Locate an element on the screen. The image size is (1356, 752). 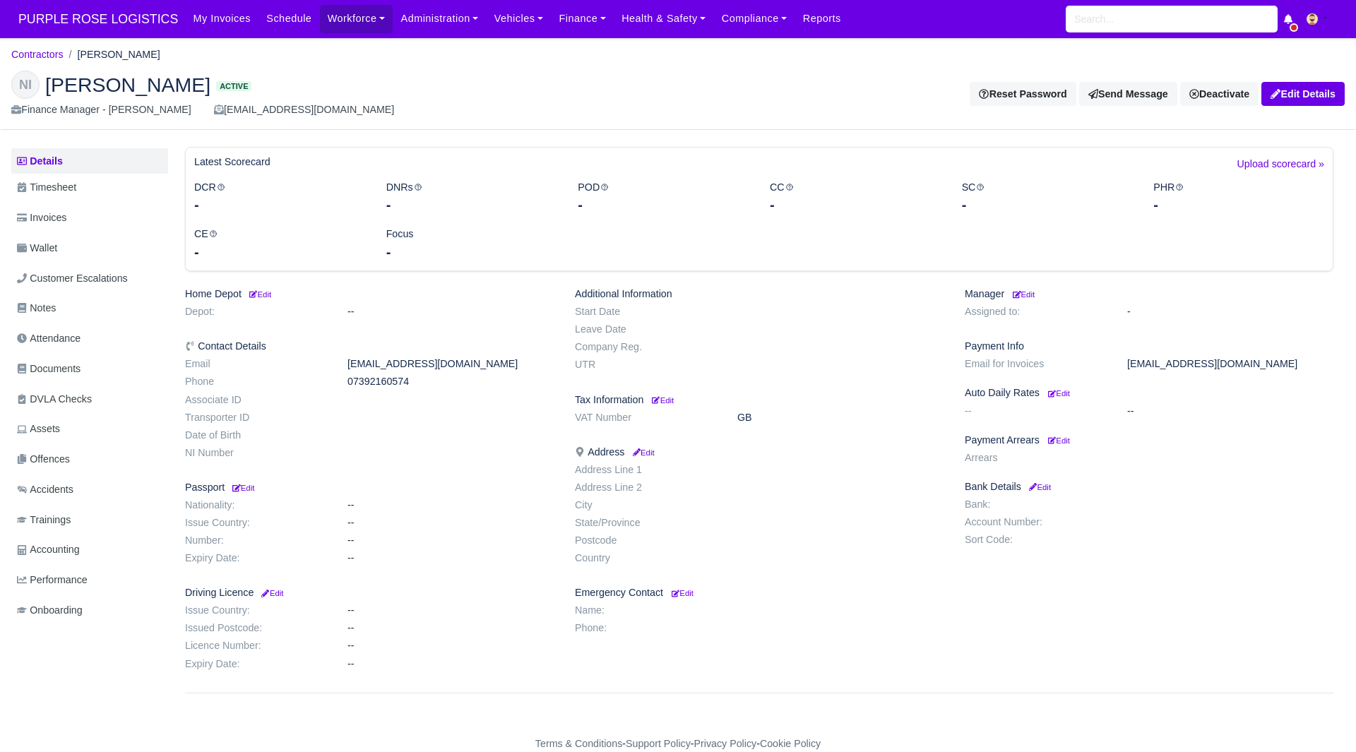
a: Trainings is located at coordinates (90, 520).